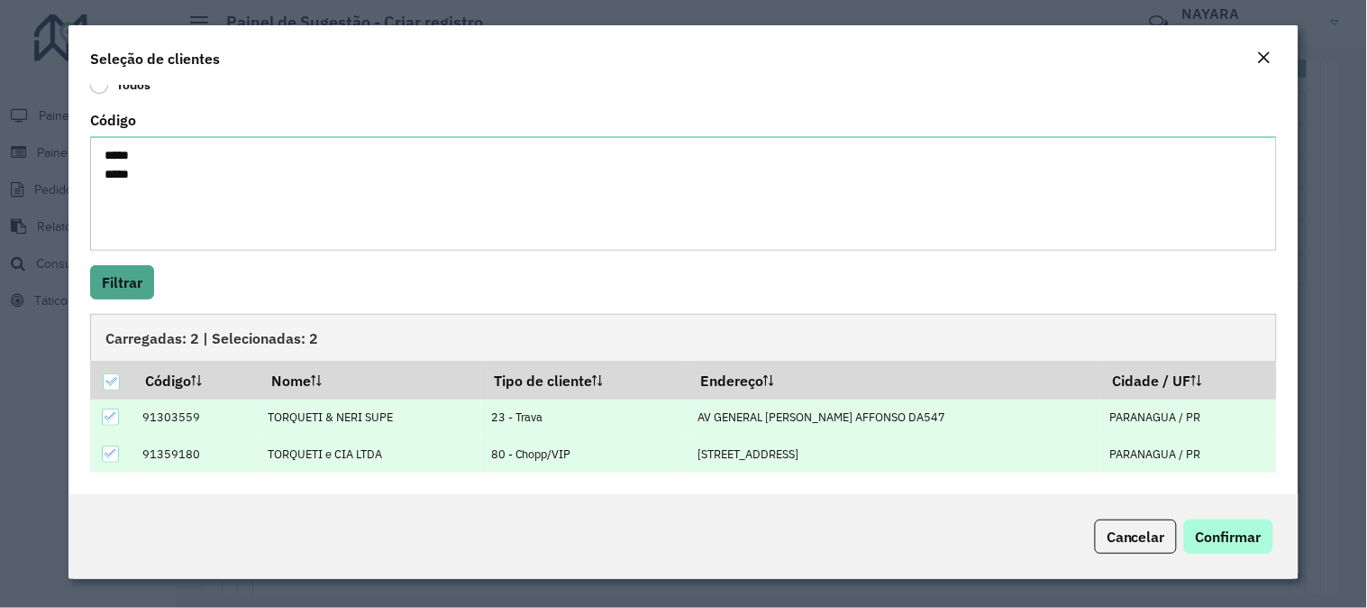 This screenshot has height=608, width=1367. What do you see at coordinates (584, 417) in the screenshot?
I see `td: 23 - Trava` at bounding box center [584, 417].